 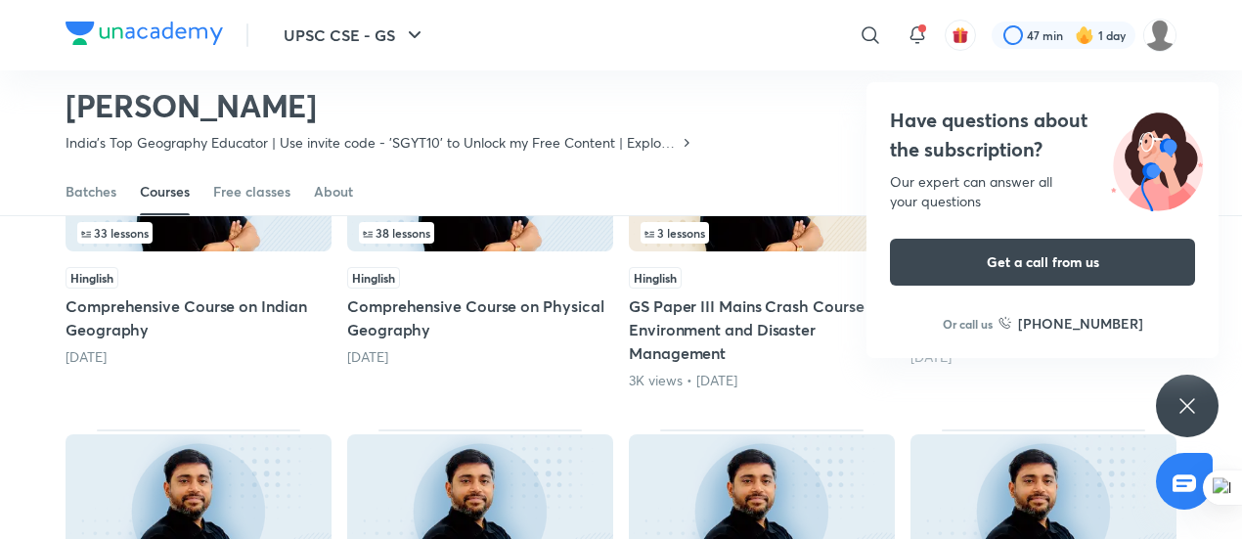 What do you see at coordinates (164, 192) in the screenshot?
I see `a: Courses` at bounding box center [164, 192].